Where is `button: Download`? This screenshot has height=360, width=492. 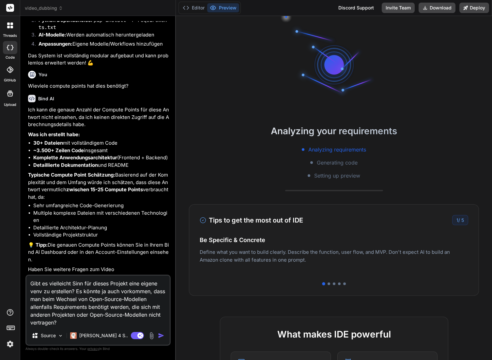 button: Download is located at coordinates (437, 8).